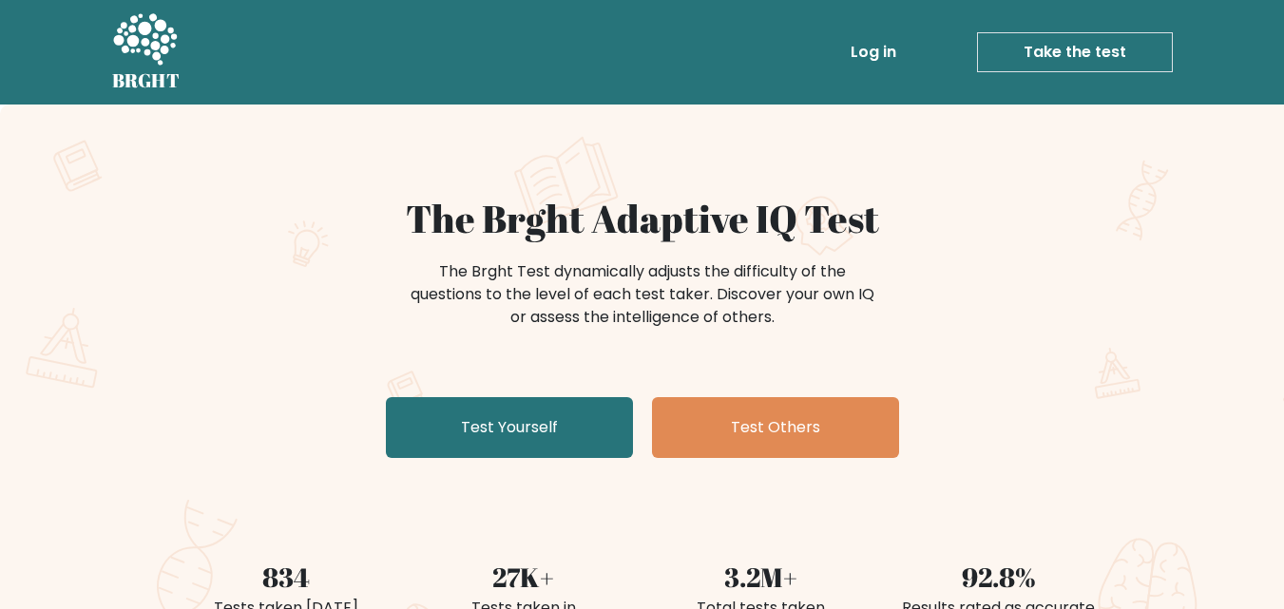 This screenshot has width=1284, height=609. What do you see at coordinates (286, 577) in the screenshot?
I see `div: 834` at bounding box center [286, 577].